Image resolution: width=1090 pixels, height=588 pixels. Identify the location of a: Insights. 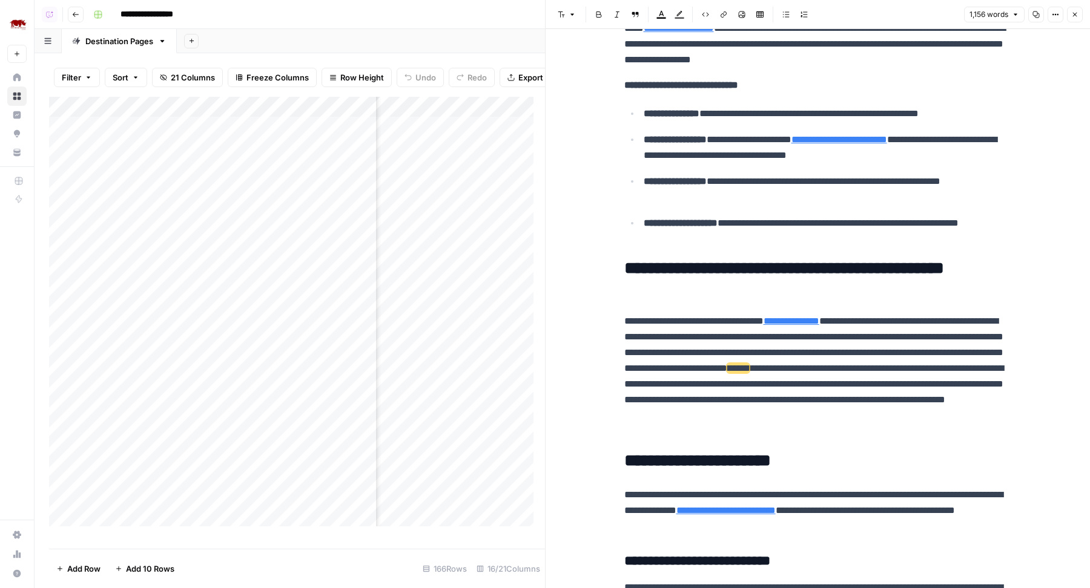
(17, 115).